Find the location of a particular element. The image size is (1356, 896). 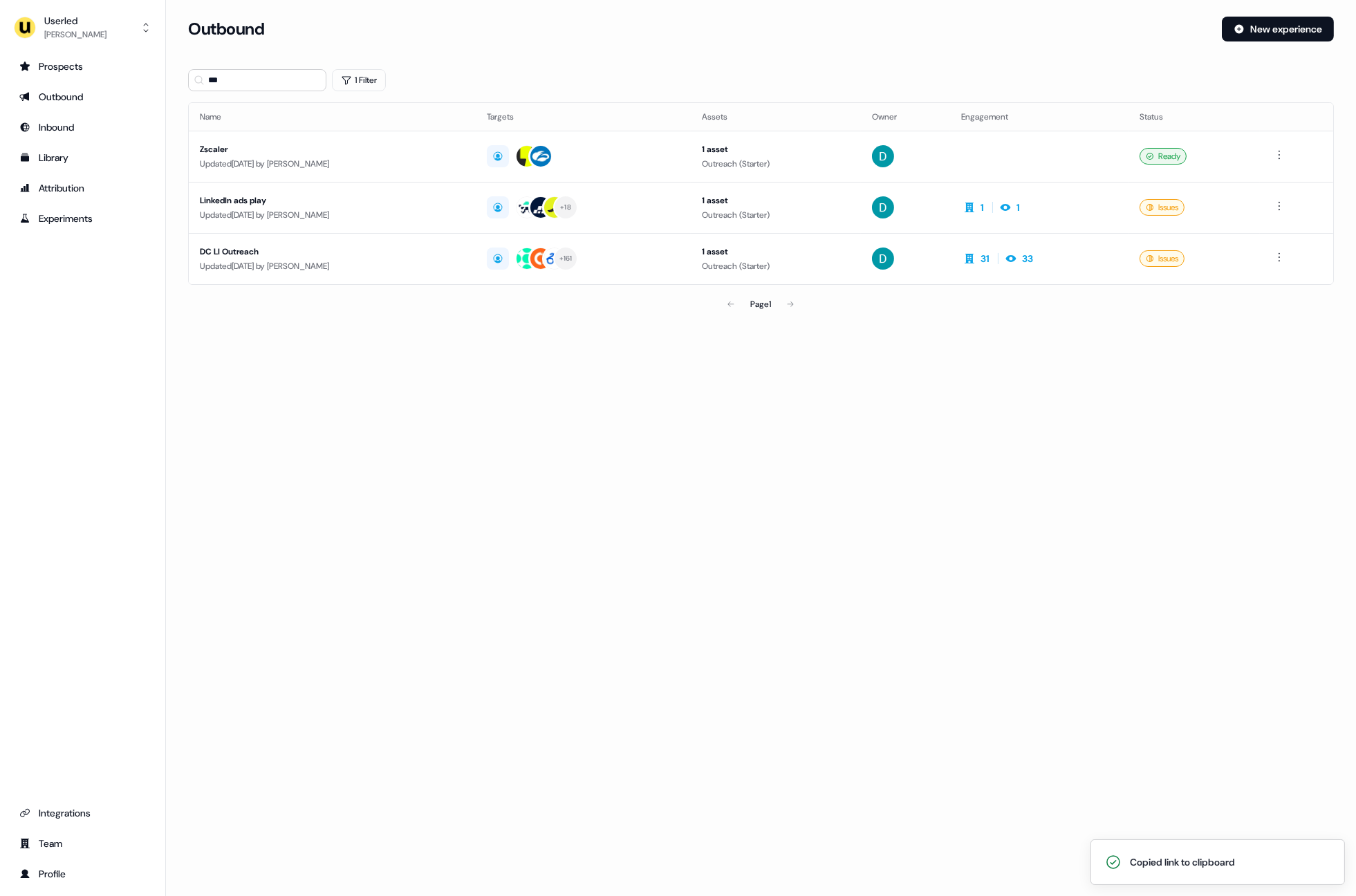

div: + 161 is located at coordinates (565, 259).